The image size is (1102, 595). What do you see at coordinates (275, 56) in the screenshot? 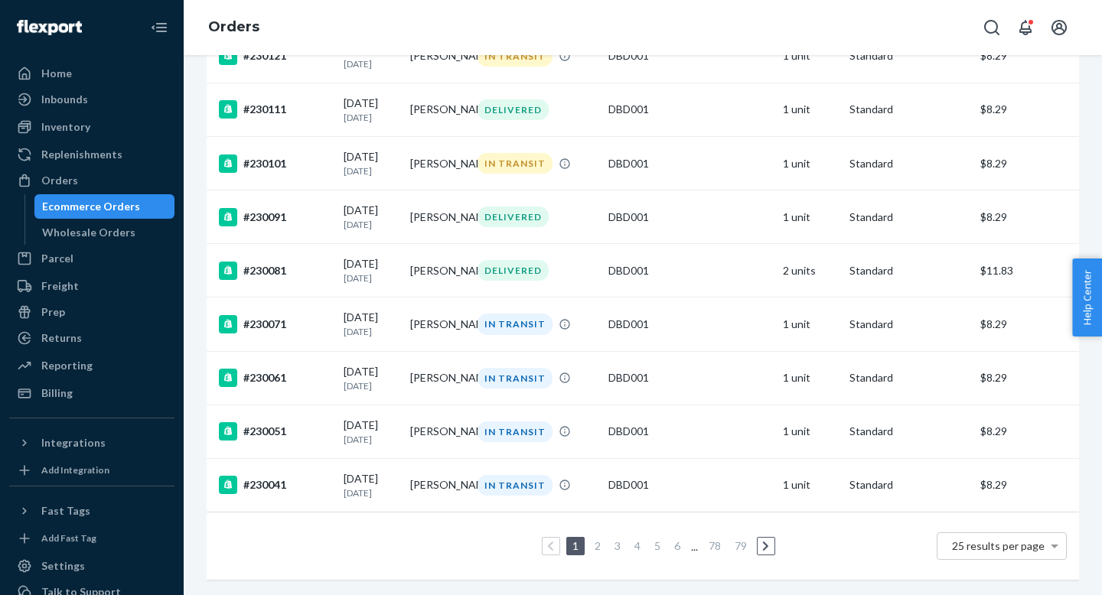
I see `div: #230121` at bounding box center [275, 56].